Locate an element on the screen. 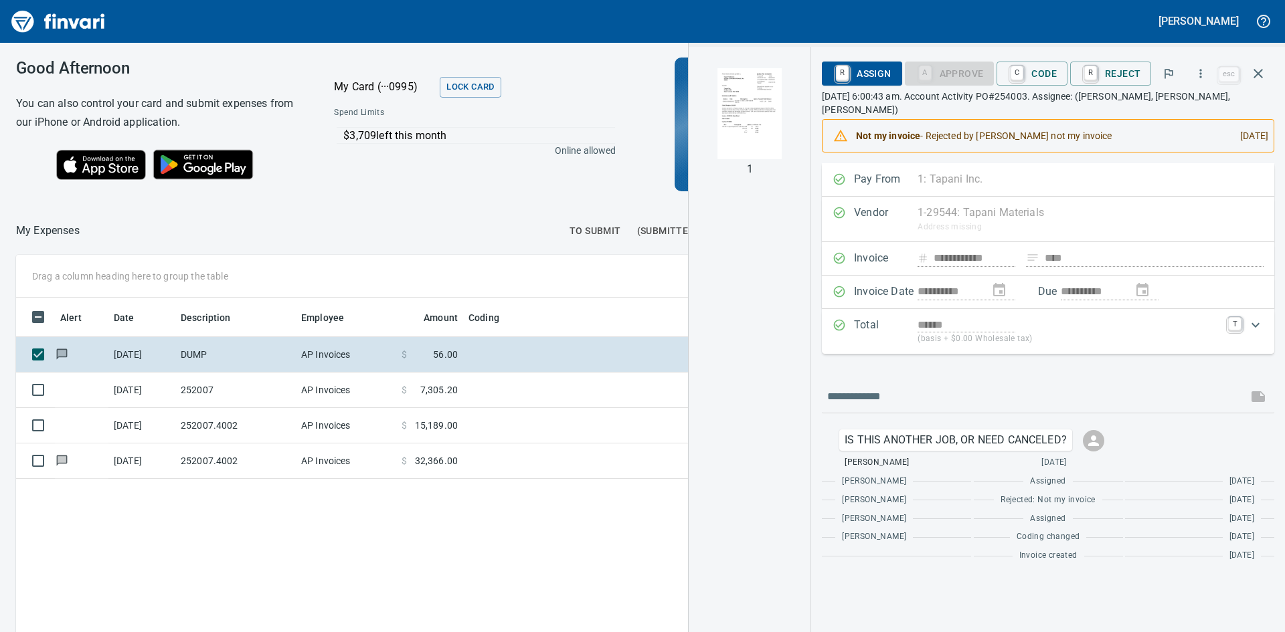  h6: You can also control your card and submit expenses from our iPhone or Android application. is located at coordinates (158, 113).